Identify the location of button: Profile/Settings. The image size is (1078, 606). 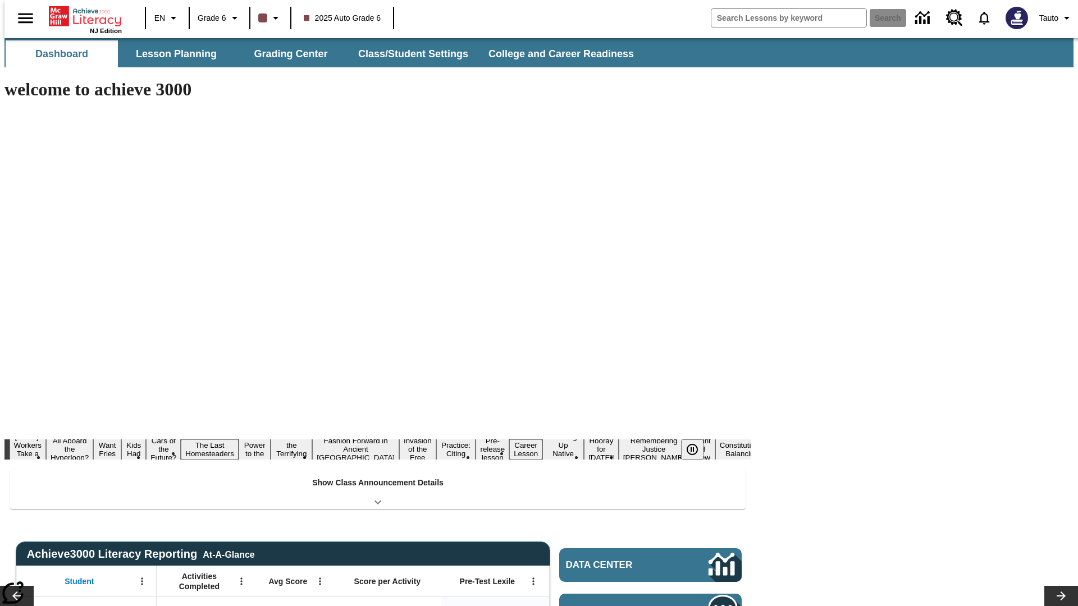
(1056, 18).